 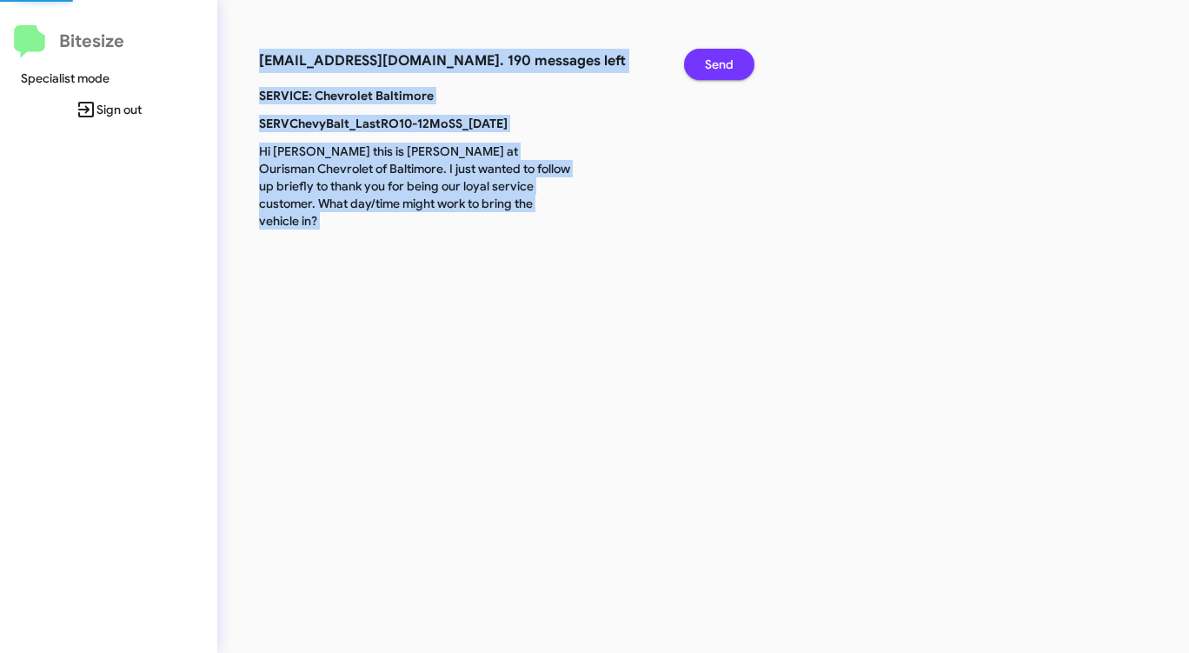 I want to click on button: Send, so click(x=719, y=64).